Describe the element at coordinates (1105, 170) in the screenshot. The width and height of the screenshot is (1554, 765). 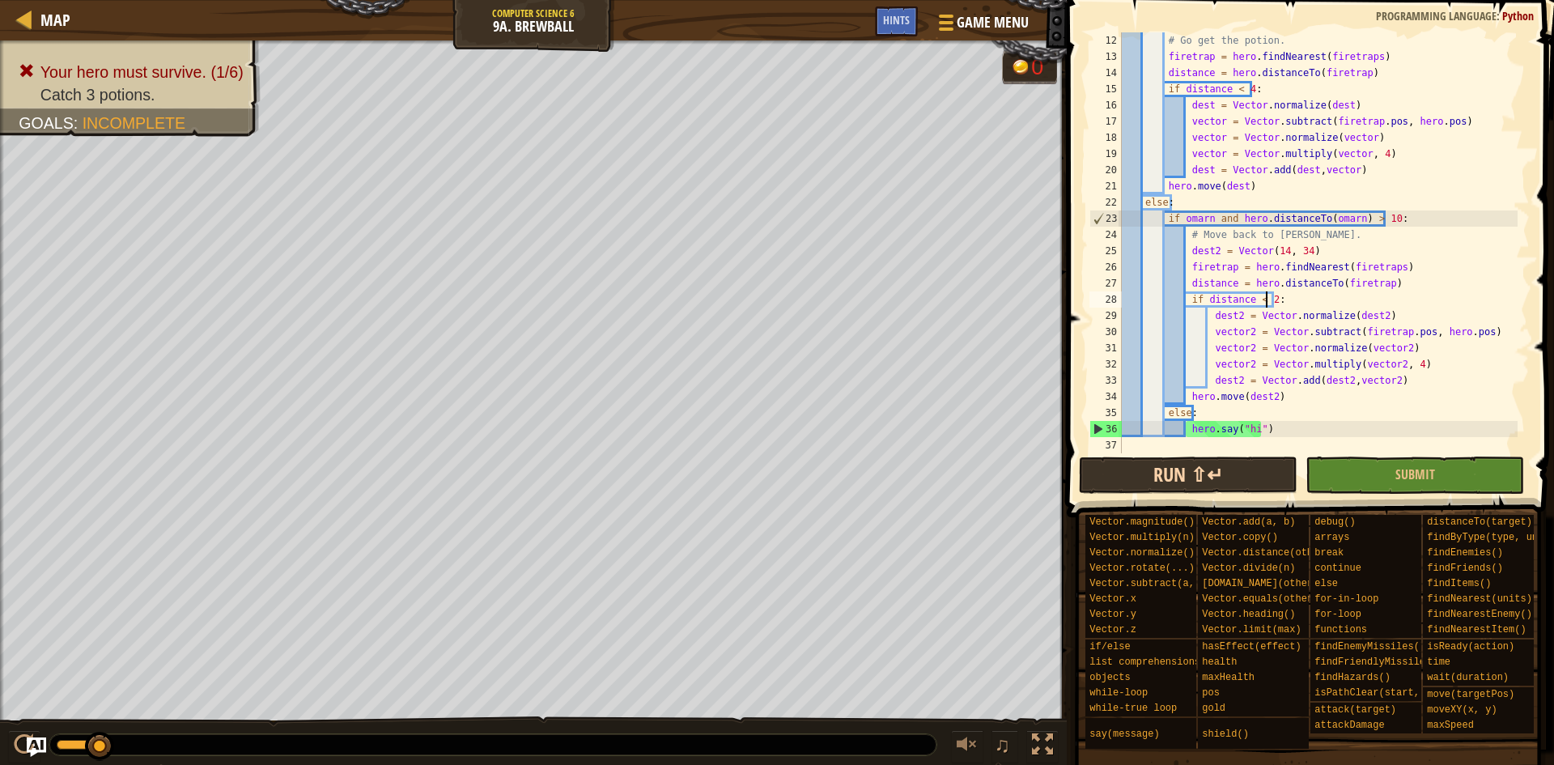
I see `div: 20` at that location.